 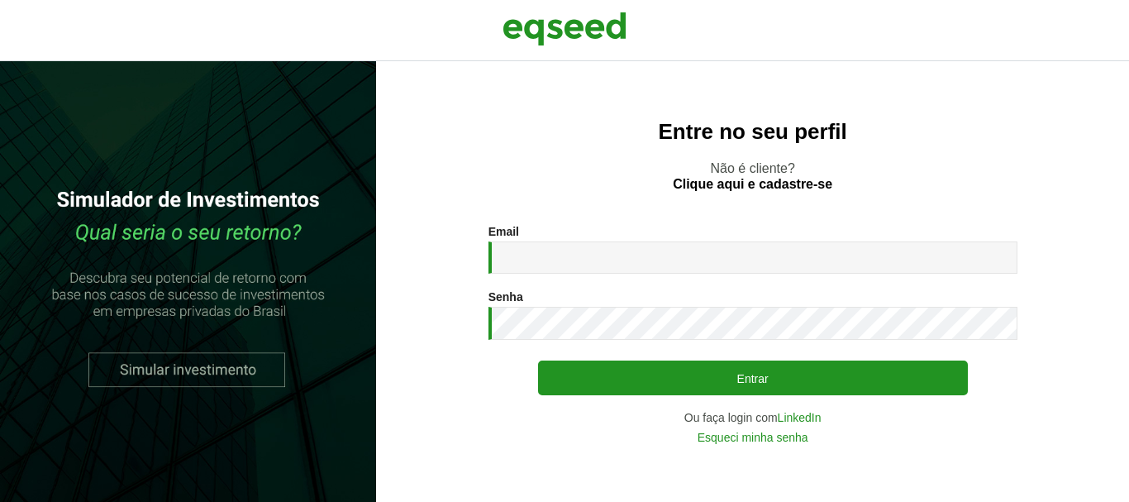 I want to click on h2: Entre no seu perfil, so click(x=752, y=131).